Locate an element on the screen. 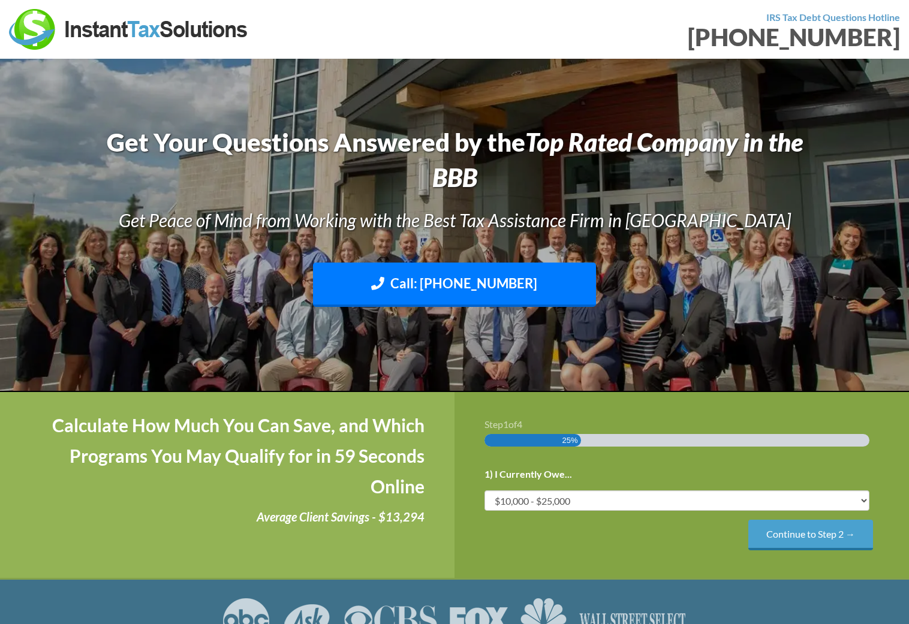 Image resolution: width=909 pixels, height=624 pixels. strong: IRS Tax Debt Questions Hotline is located at coordinates (832, 17).